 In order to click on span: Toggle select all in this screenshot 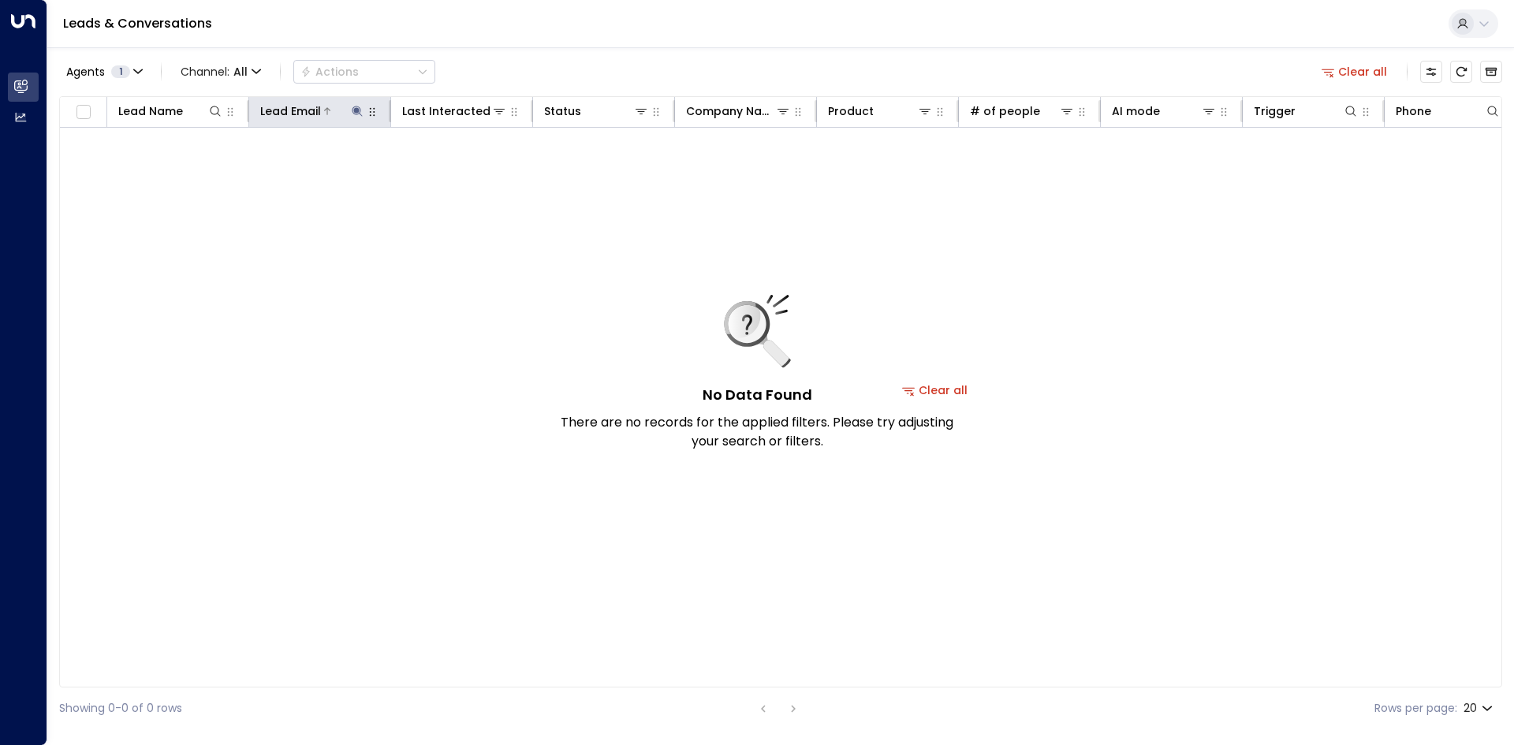, I will do `click(83, 112)`.